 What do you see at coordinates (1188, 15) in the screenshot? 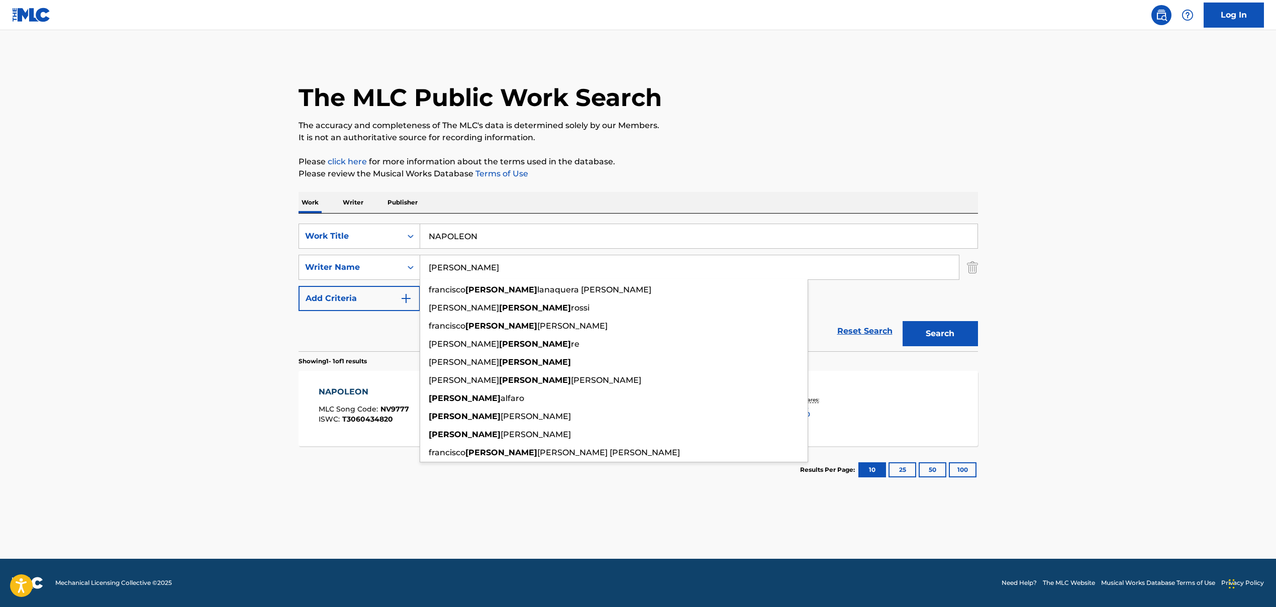
I see `img: help` at bounding box center [1188, 15].